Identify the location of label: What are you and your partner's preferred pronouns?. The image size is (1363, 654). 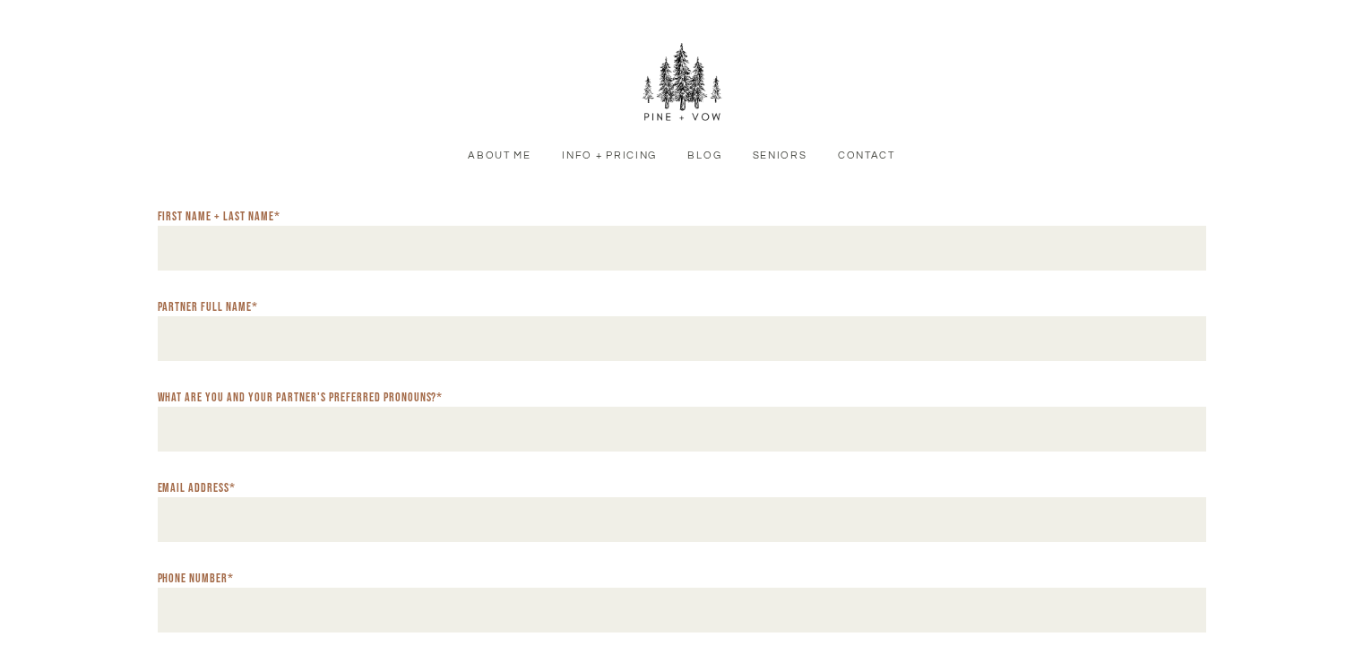
(300, 398).